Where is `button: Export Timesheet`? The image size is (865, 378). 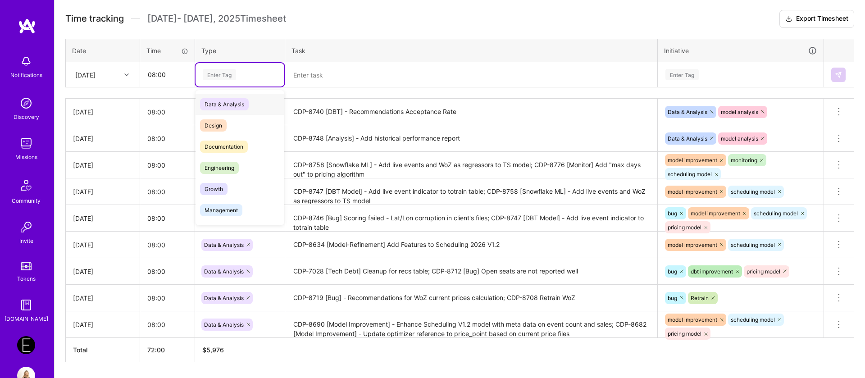 button: Export Timesheet is located at coordinates (817, 19).